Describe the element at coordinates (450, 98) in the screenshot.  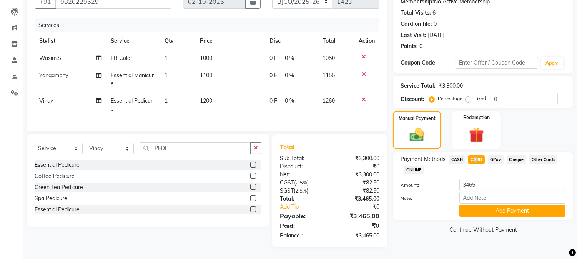
I see `label: Percentage` at that location.